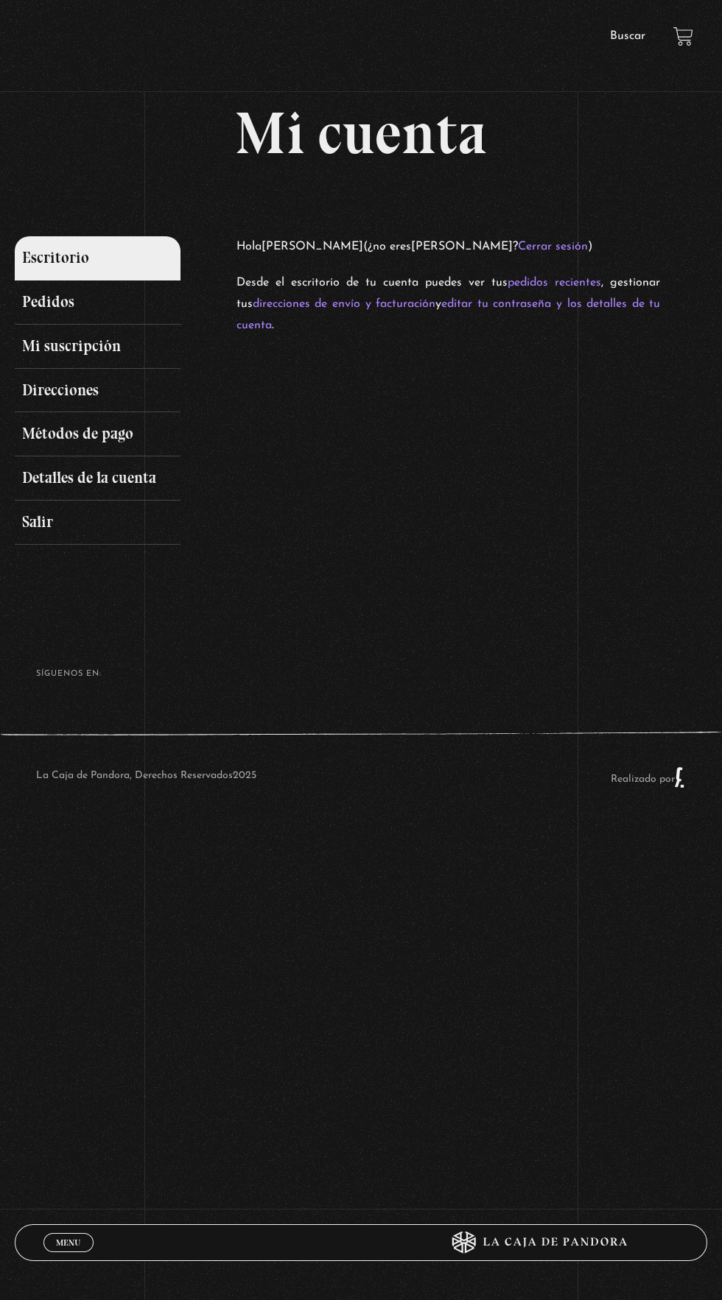 The width and height of the screenshot is (722, 1300). What do you see at coordinates (683, 36) in the screenshot?
I see `a: View your shopping cart` at bounding box center [683, 36].